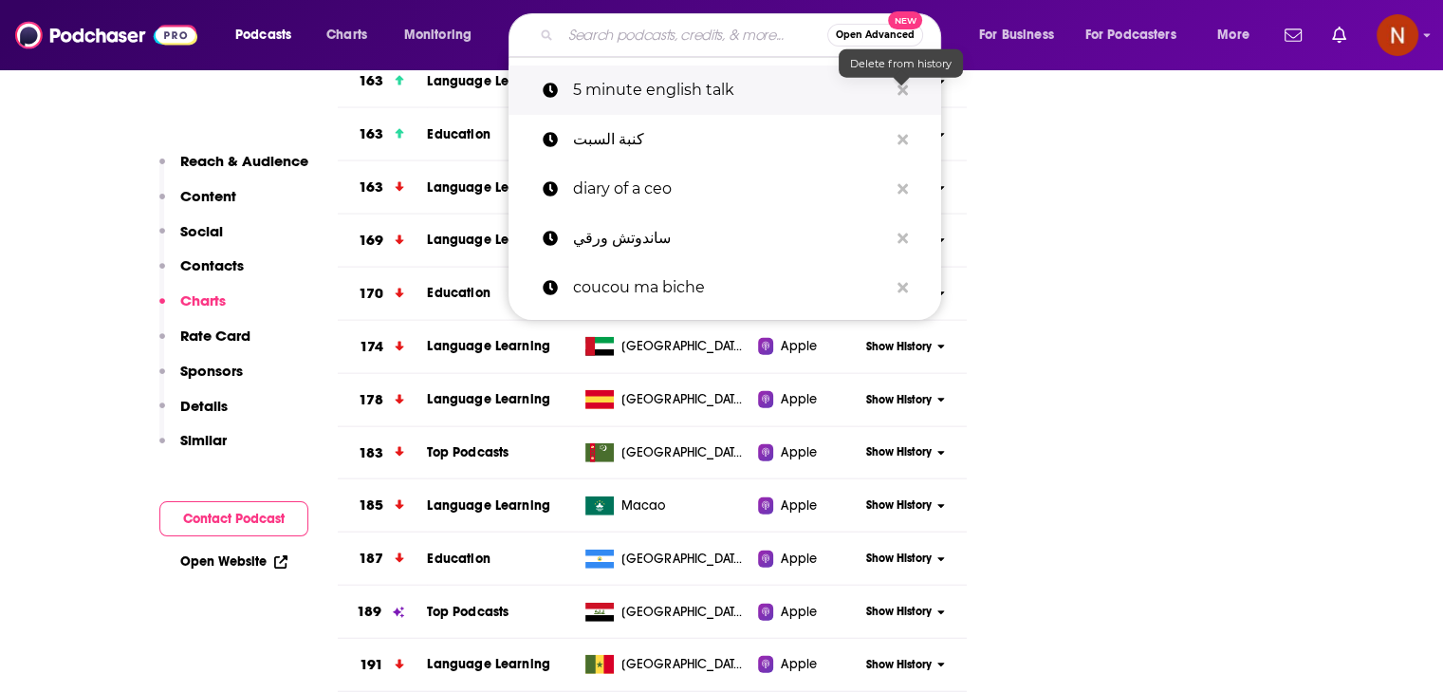 The height and width of the screenshot is (693, 1443). Describe the element at coordinates (725, 140) in the screenshot. I see `a: كنبة السبت` at that location.